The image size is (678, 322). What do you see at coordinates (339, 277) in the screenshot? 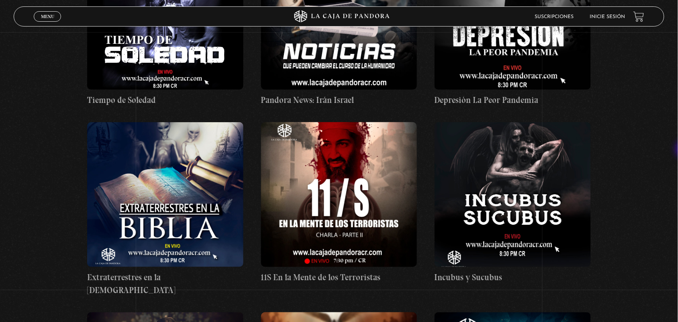
I see `h4: 11S En la Mente de los Terroristas` at bounding box center [339, 277].